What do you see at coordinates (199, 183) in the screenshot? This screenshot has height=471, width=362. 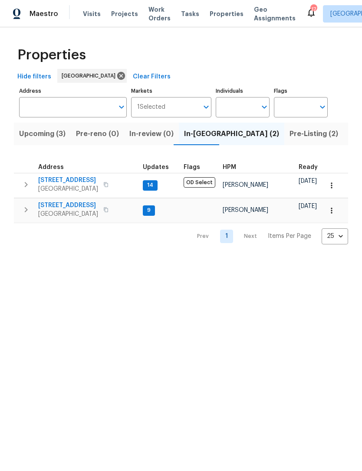 I see `span: OD Select` at bounding box center [199, 183].